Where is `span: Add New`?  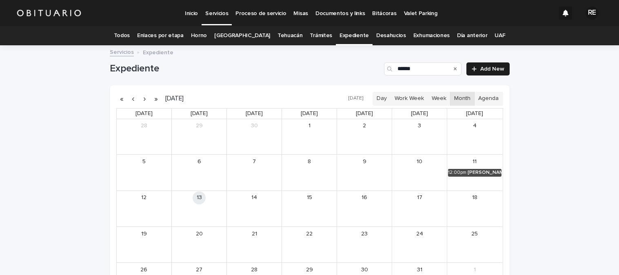
span: Add New is located at coordinates (492, 69).